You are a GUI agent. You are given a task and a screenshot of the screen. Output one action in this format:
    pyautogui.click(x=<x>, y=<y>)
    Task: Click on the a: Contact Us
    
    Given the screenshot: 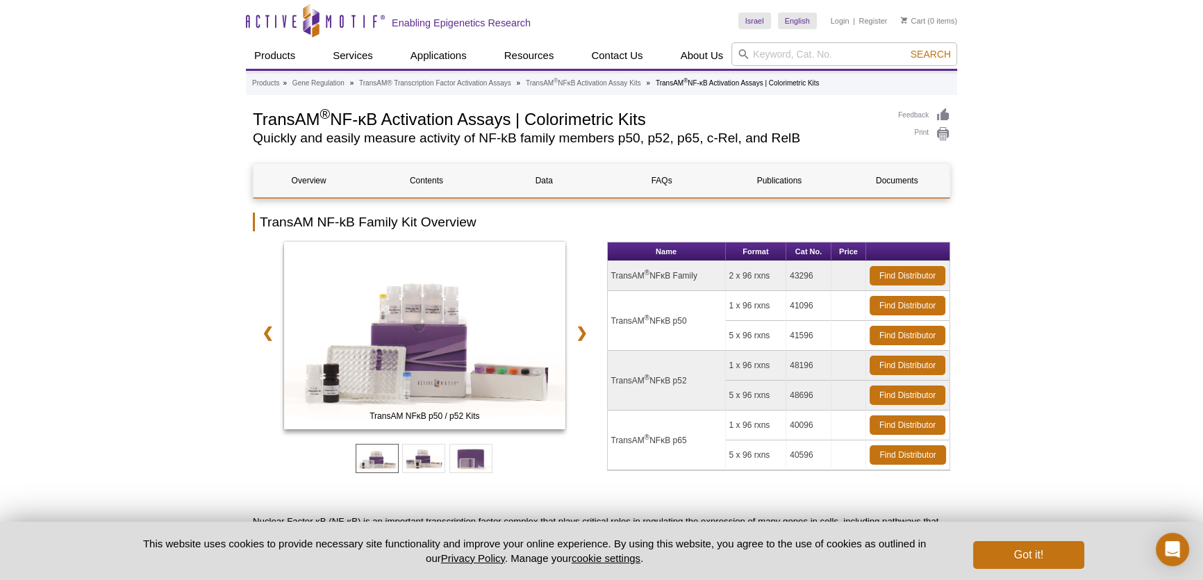 What is the action you would take?
    pyautogui.click(x=617, y=56)
    